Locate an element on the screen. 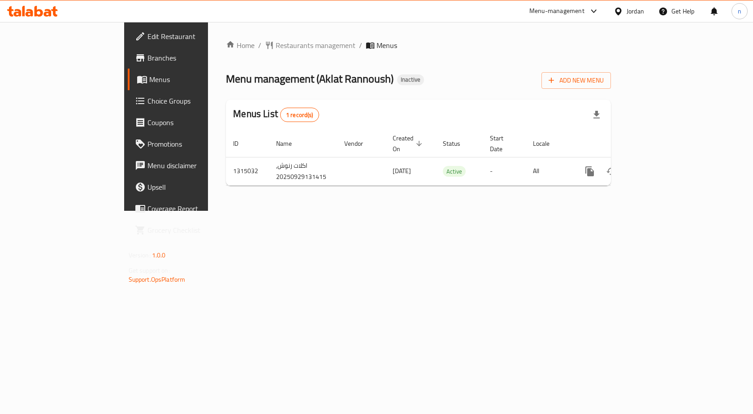 The width and height of the screenshot is (753, 414). span: Grocery Checklist is located at coordinates (195, 230).